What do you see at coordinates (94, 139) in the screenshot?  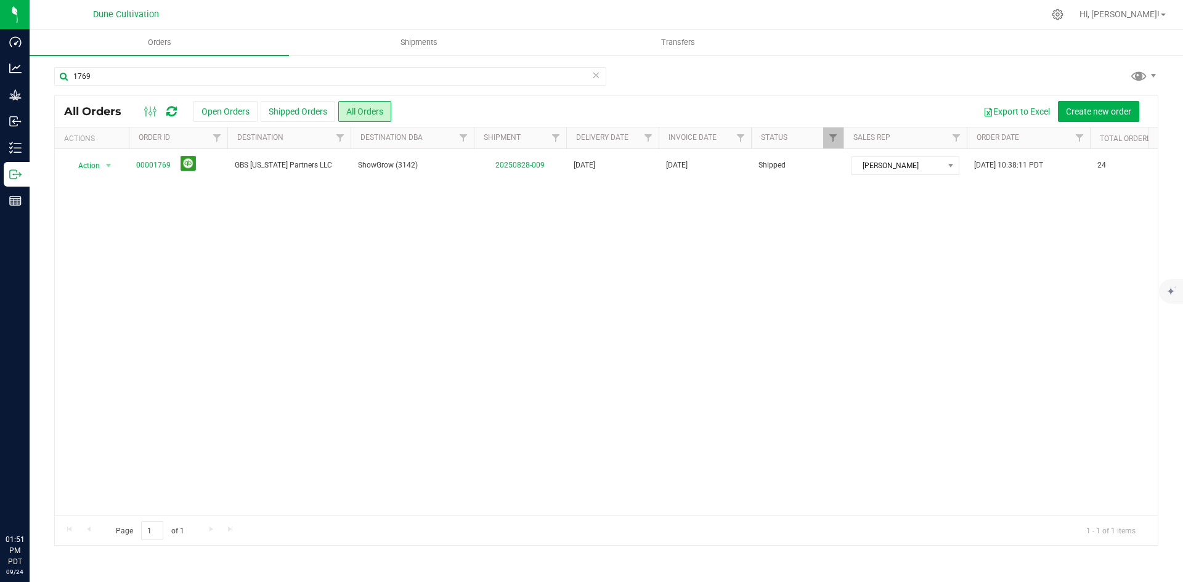 I see `div: Actions` at bounding box center [94, 139].